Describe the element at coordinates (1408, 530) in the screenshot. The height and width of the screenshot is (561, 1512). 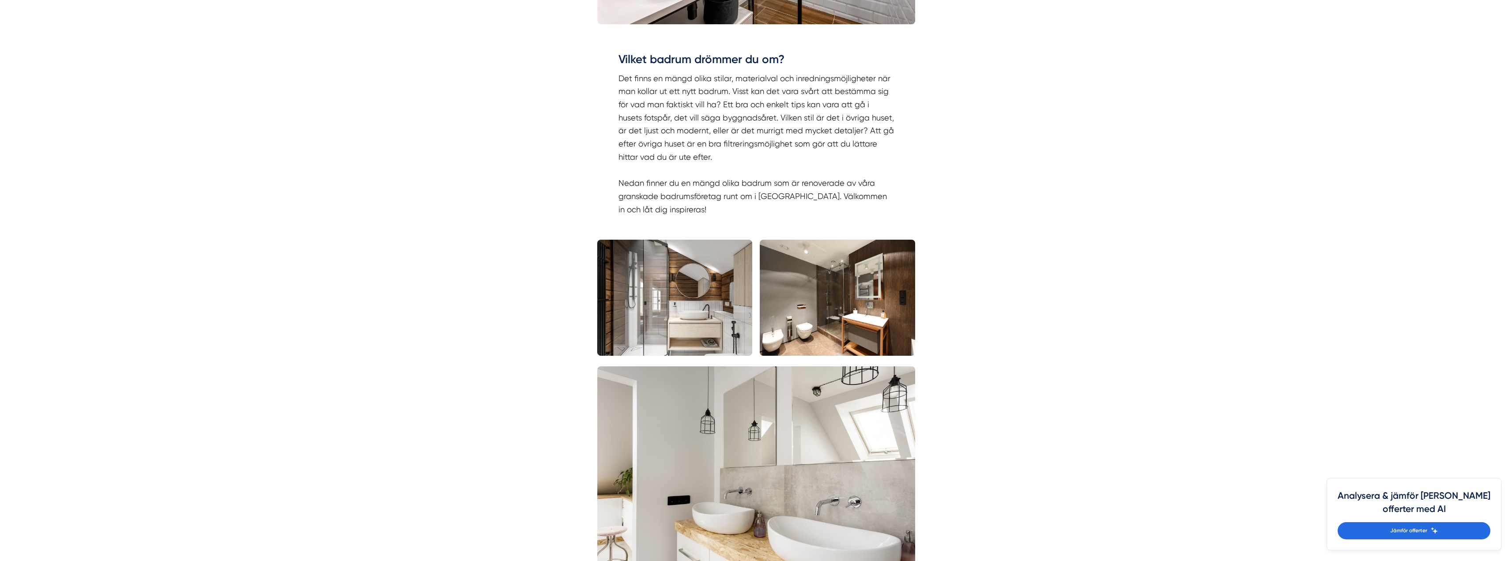
I see `span: Jämför offerter` at that location.